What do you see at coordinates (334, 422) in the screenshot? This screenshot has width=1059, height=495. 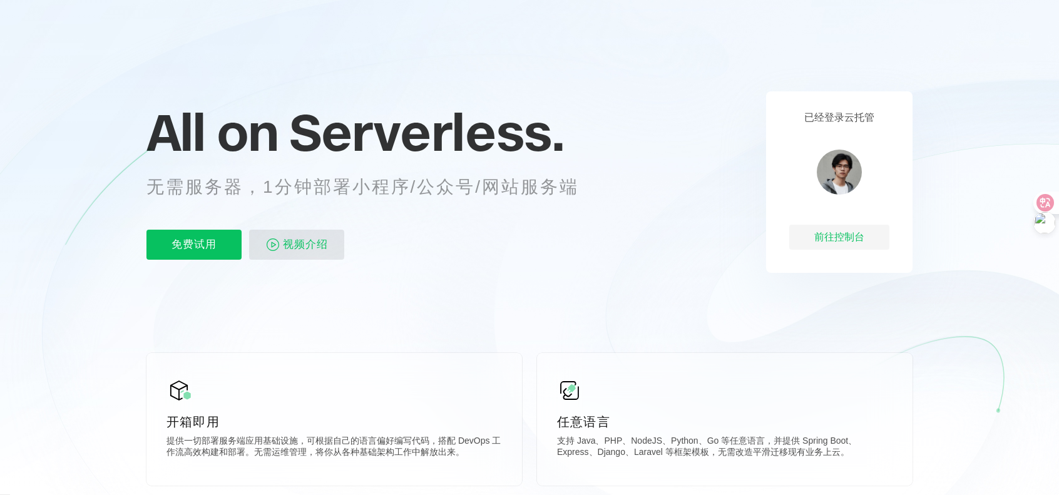 I see `p: 开箱即用` at bounding box center [334, 422].